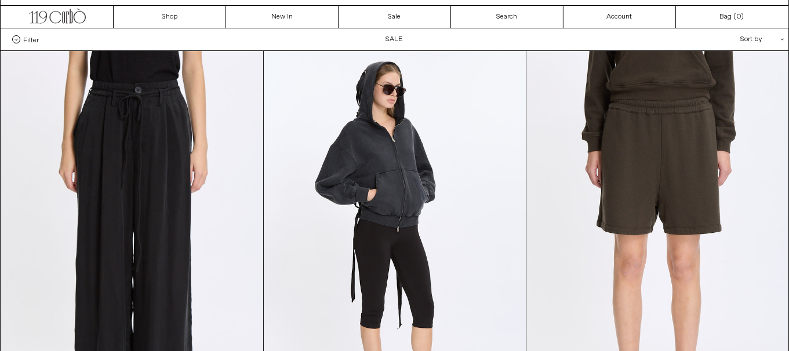 The height and width of the screenshot is (351, 789). What do you see at coordinates (732, 17) in the screenshot?
I see `a: Bag ()` at bounding box center [732, 17].